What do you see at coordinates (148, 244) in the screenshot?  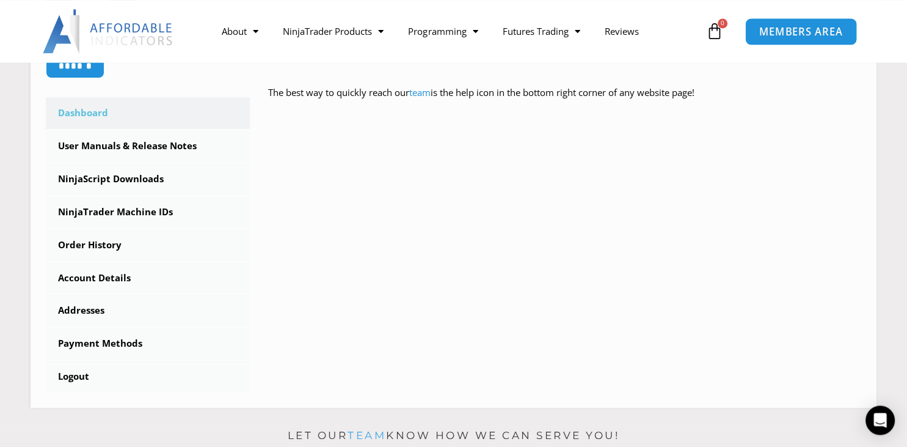 I see `nav: Account pages` at bounding box center [148, 244].